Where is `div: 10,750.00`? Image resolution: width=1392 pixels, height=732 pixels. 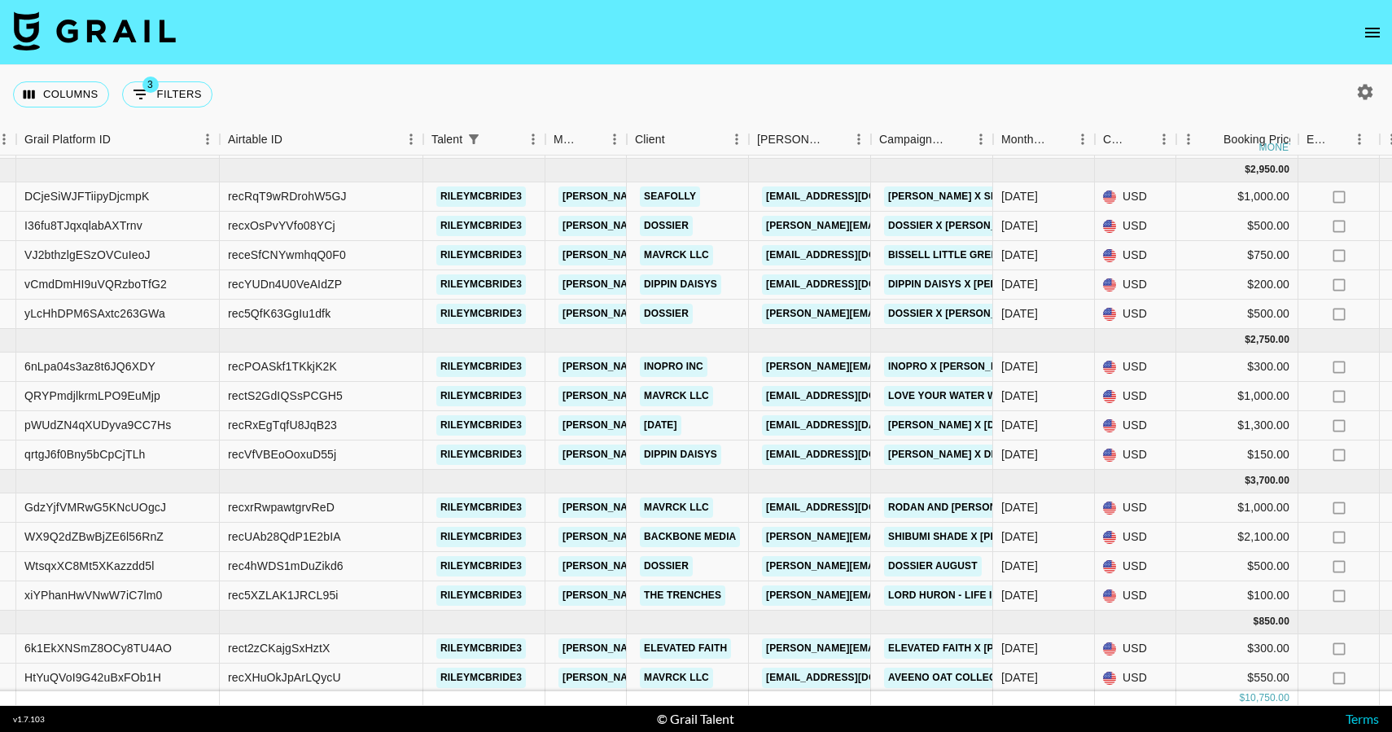 div: 10,750.00 is located at coordinates (1267, 698).